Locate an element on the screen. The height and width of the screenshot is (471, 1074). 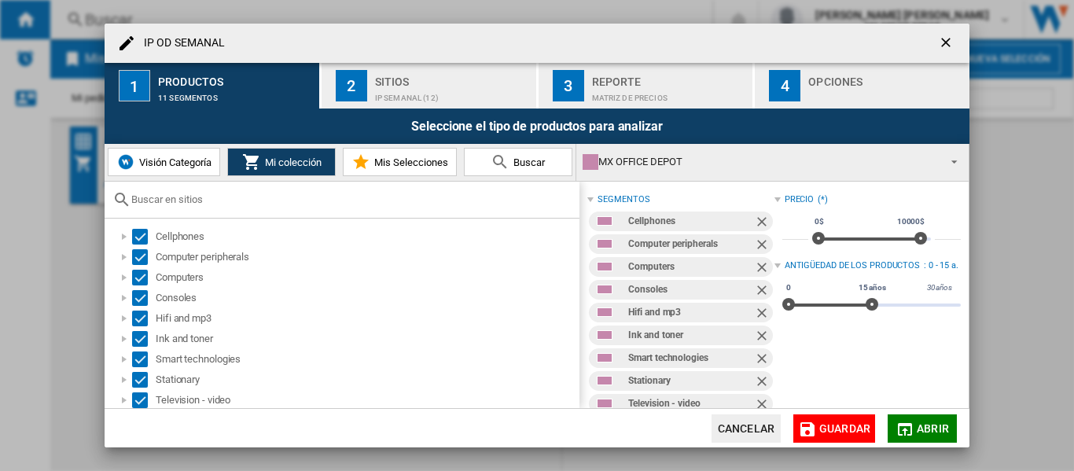
div: 2 is located at coordinates (351, 86).